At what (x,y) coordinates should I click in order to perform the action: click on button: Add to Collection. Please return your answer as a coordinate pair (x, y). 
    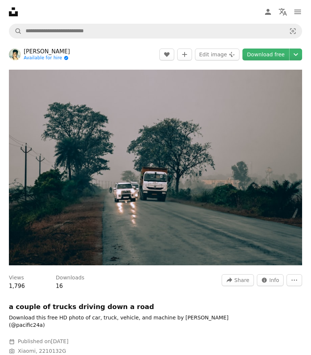
    Looking at the image, I should click on (185, 55).